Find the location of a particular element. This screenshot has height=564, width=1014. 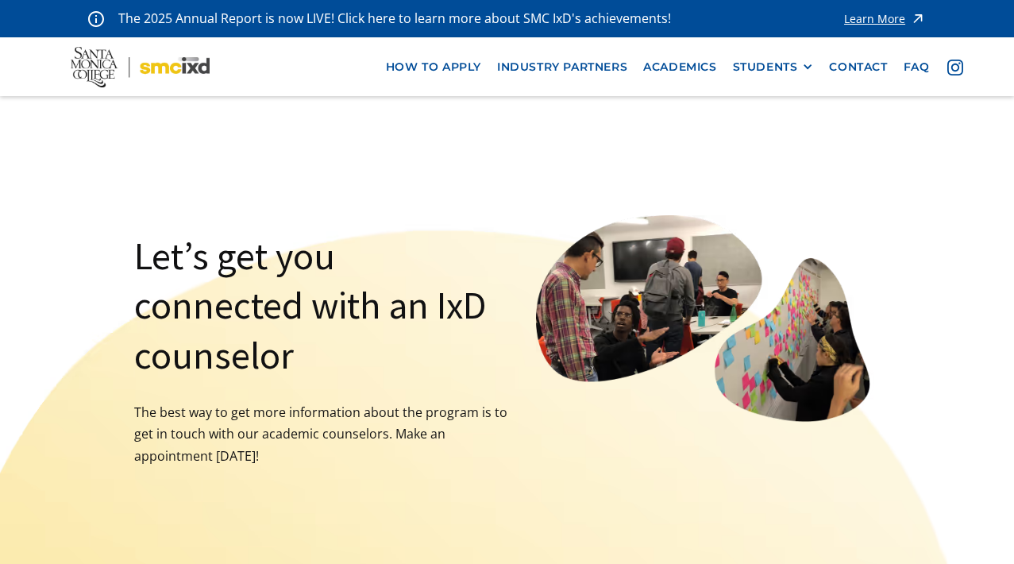

a: Learn More is located at coordinates (884, 18).